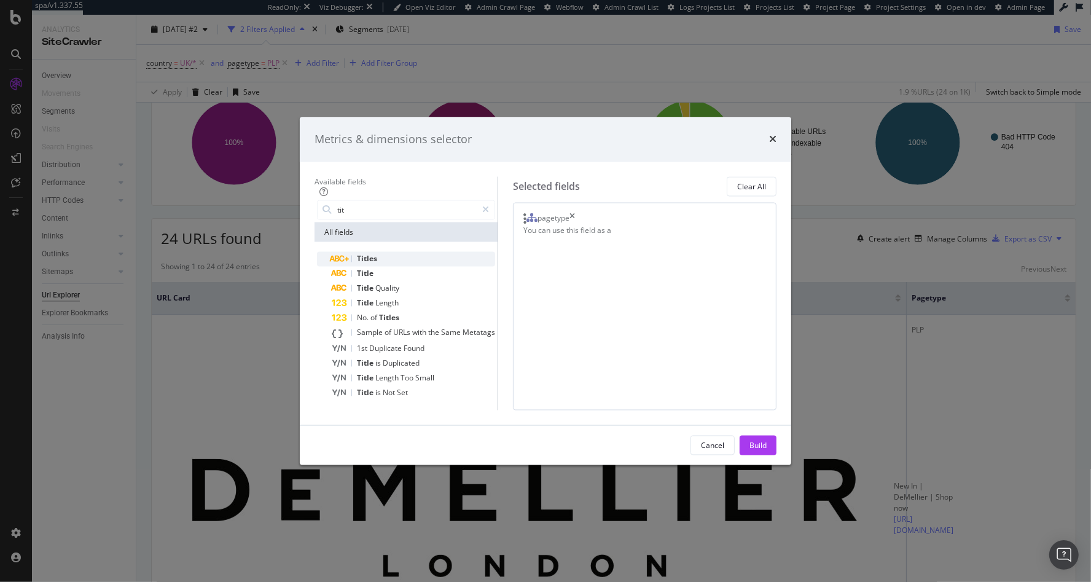  What do you see at coordinates (452, 332) in the screenshot?
I see `span: Same` at bounding box center [452, 332].